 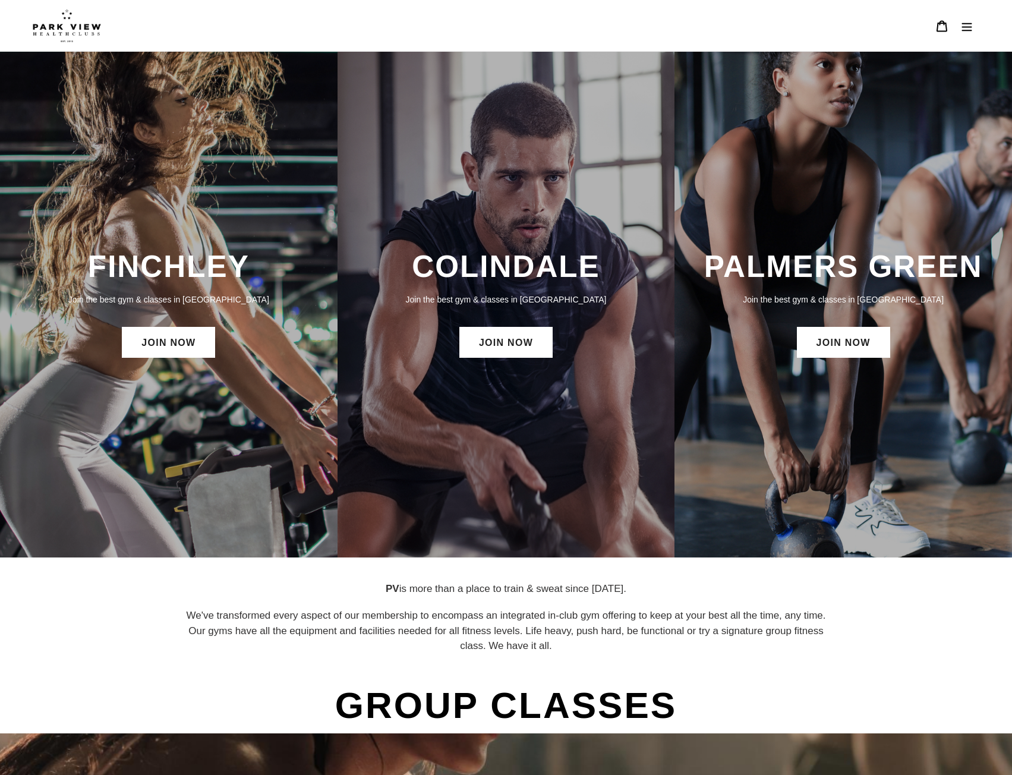 What do you see at coordinates (843, 342) in the screenshot?
I see `a: JOIN NOW: Palmers Green Membership` at bounding box center [843, 342].